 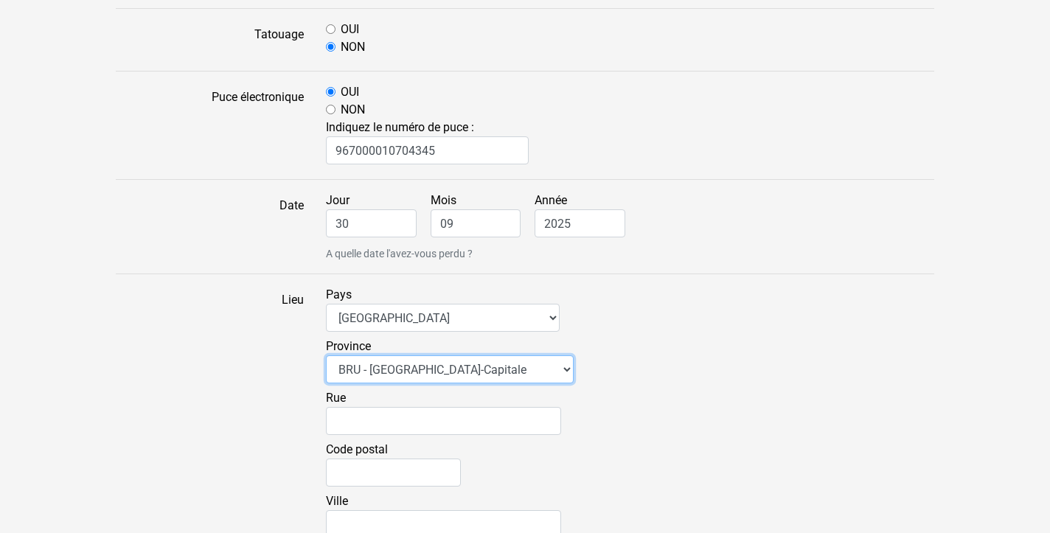 I want to click on small: A quelle date l'avez-vous perdu ?, so click(x=630, y=254).